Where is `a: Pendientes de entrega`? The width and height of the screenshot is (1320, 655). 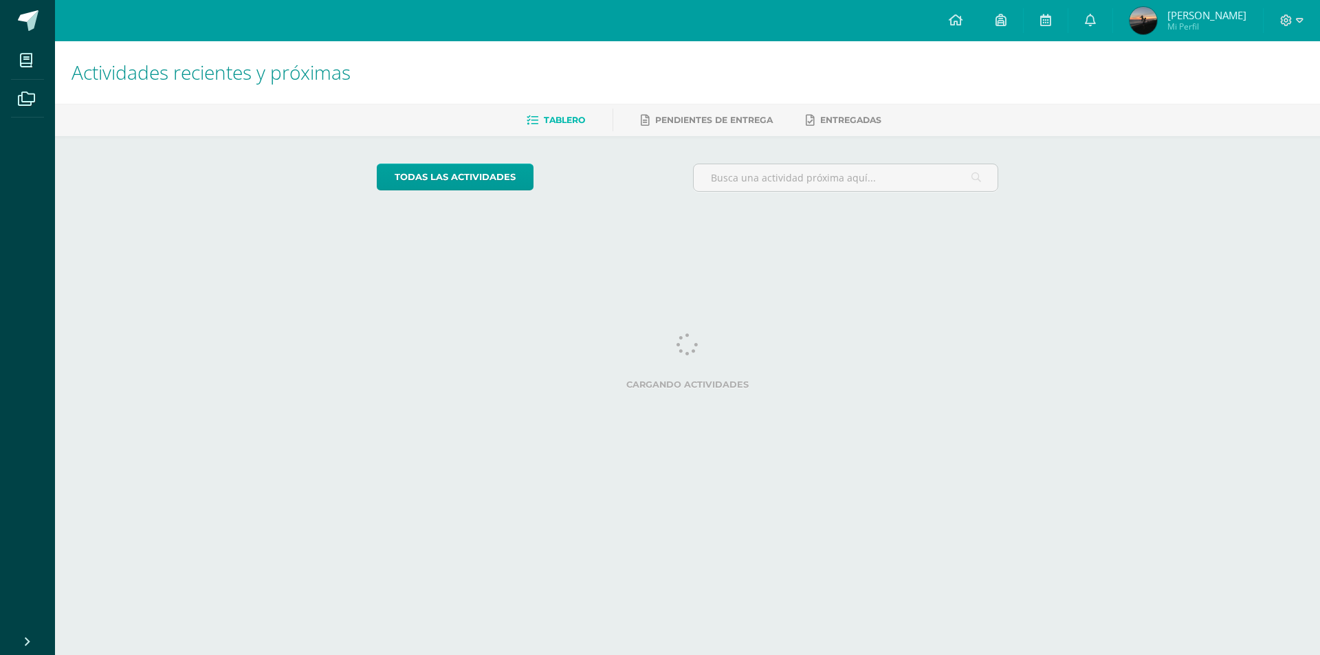 a: Pendientes de entrega is located at coordinates (707, 120).